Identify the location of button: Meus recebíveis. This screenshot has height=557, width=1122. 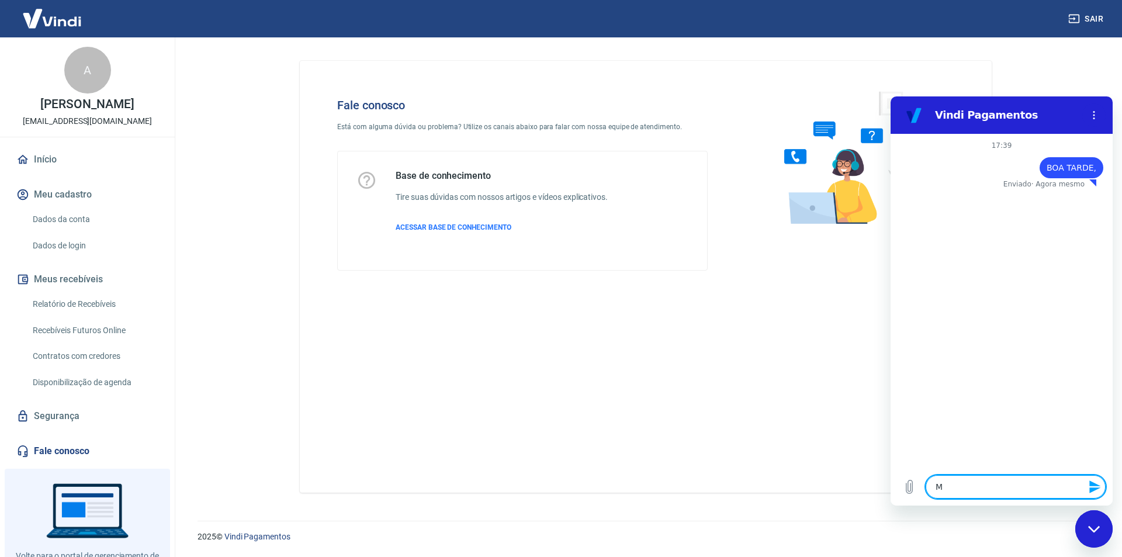
(87, 279).